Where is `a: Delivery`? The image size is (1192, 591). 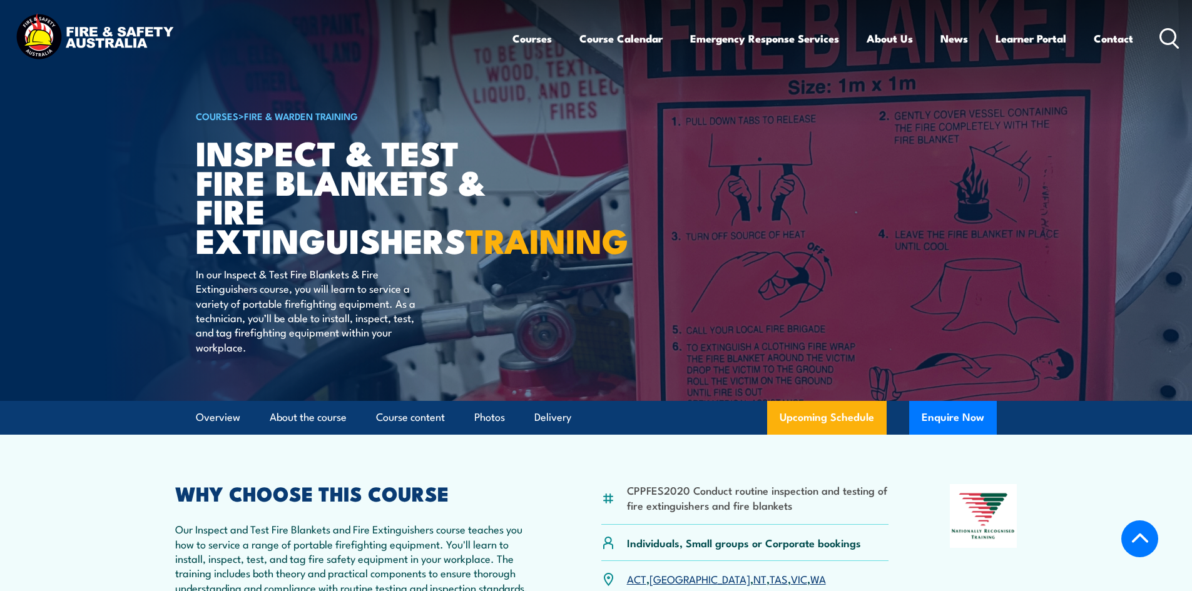 a: Delivery is located at coordinates (552, 417).